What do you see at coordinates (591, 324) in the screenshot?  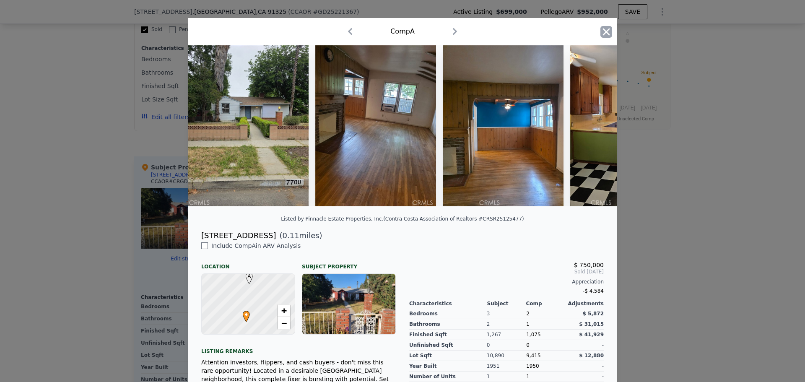 I see `span: $ 31,015` at bounding box center [591, 324].